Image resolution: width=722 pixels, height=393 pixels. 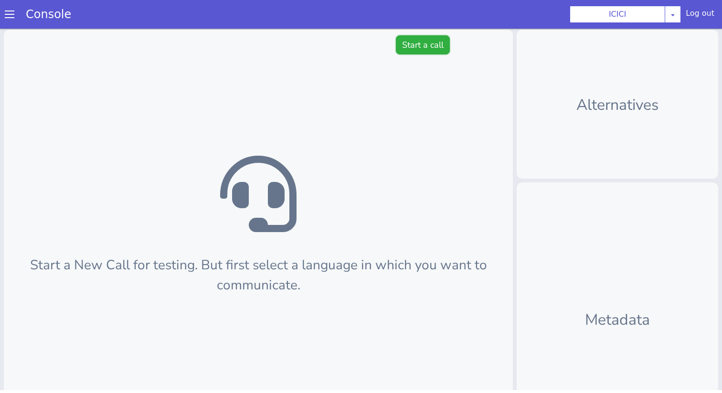 What do you see at coordinates (618, 14) in the screenshot?
I see `button: ICICI` at bounding box center [618, 14].